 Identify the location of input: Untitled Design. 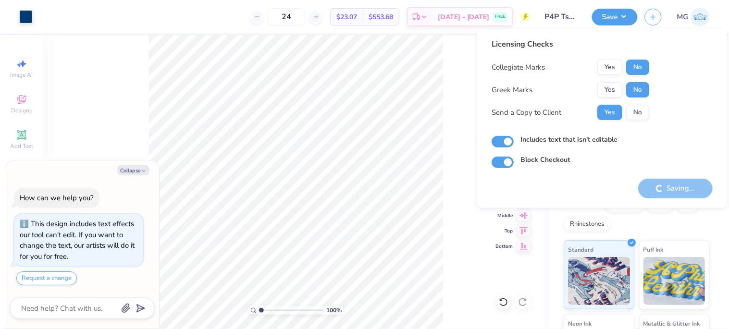
(562, 17).